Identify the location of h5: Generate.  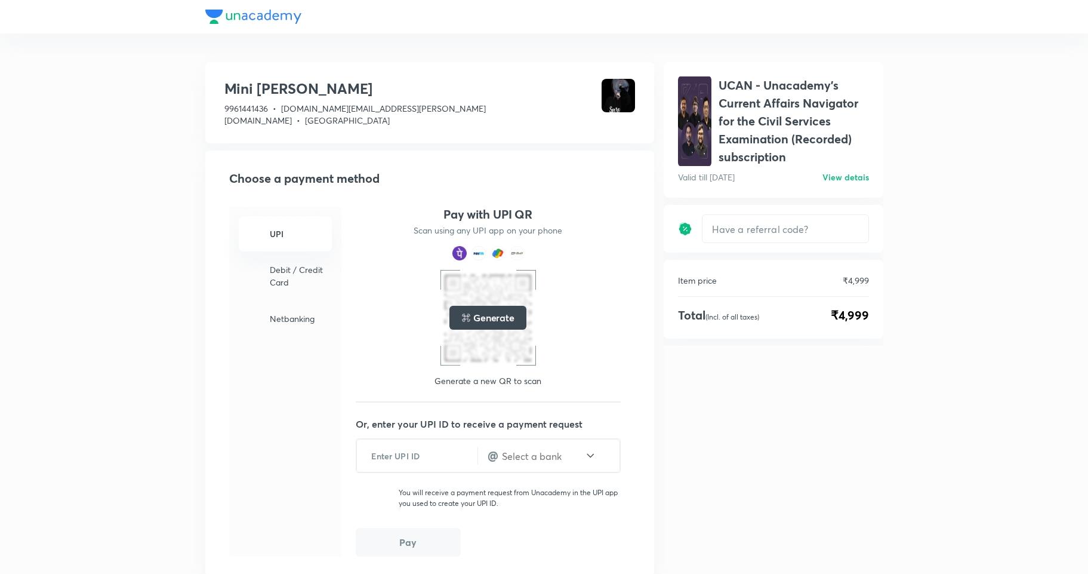
(494, 318).